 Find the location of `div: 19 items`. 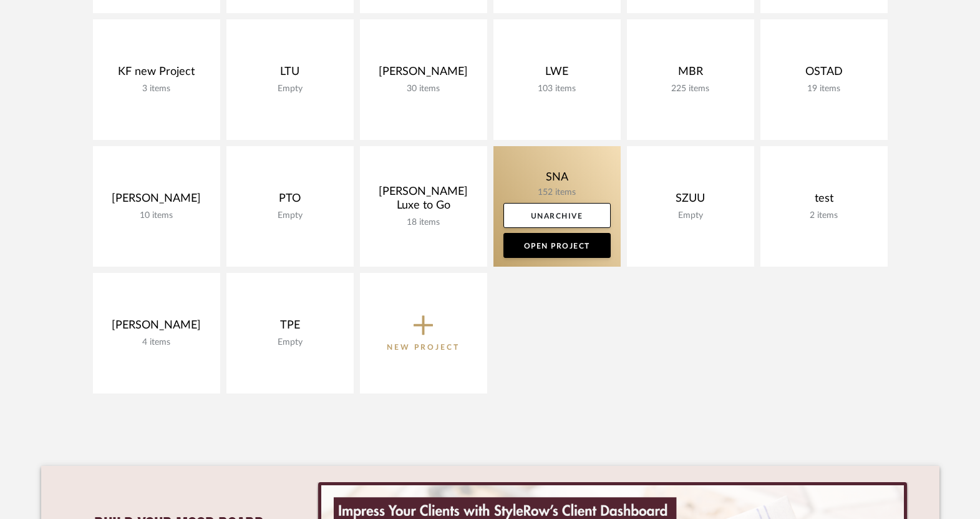

div: 19 items is located at coordinates (824, 89).